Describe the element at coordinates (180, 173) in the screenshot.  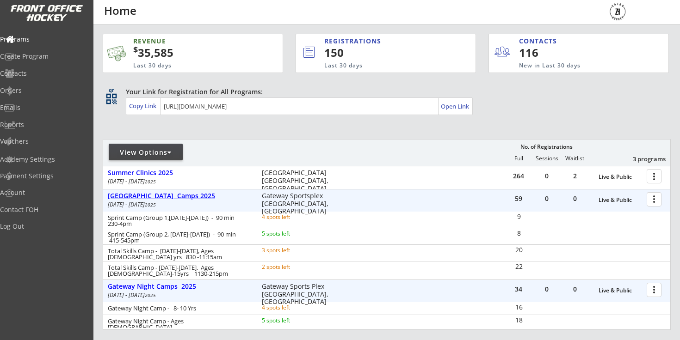
I see `div: Summer Clinics 2025` at that location.